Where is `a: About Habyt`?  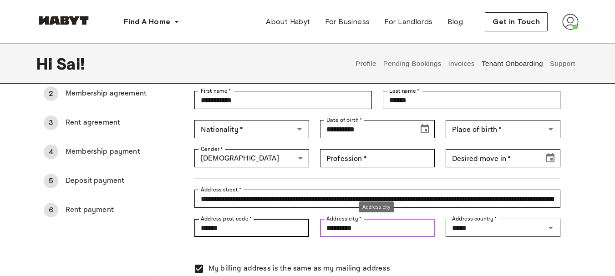 a: About Habyt is located at coordinates (288, 22).